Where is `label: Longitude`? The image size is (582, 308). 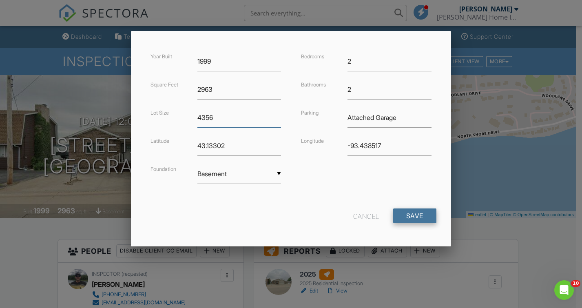 label: Longitude is located at coordinates (312, 141).